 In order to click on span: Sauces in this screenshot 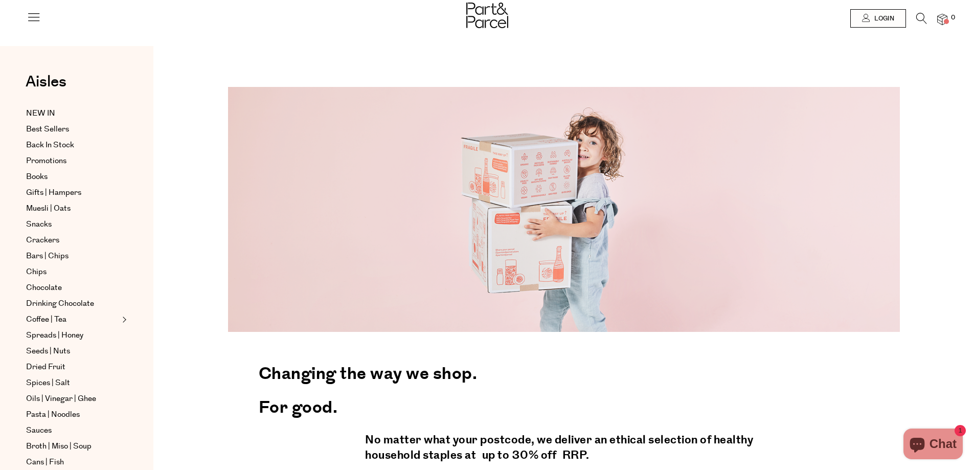, I will do `click(39, 431)`.